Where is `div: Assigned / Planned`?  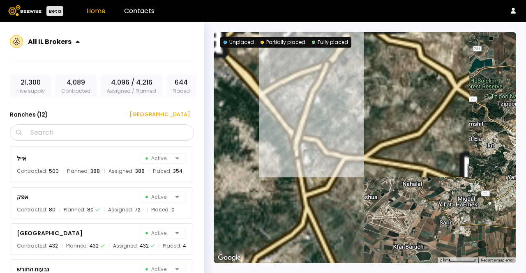 div: Assigned / Planned is located at coordinates (132, 86).